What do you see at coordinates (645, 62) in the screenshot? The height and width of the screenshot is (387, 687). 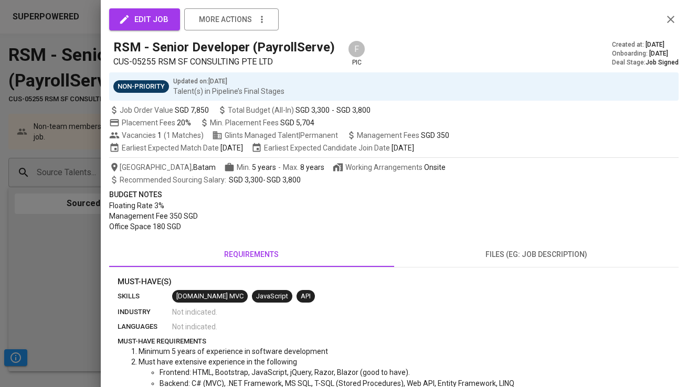 I see `div: Deal Stage :` at bounding box center [645, 62].